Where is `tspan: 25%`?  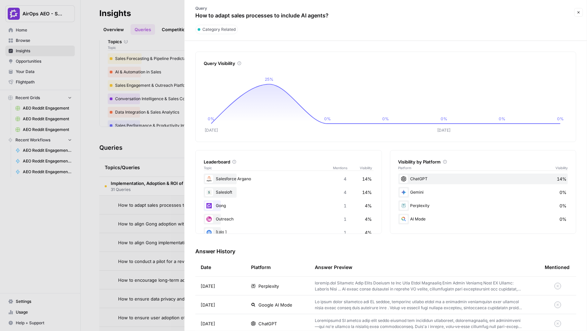 tspan: 25% is located at coordinates (269, 79).